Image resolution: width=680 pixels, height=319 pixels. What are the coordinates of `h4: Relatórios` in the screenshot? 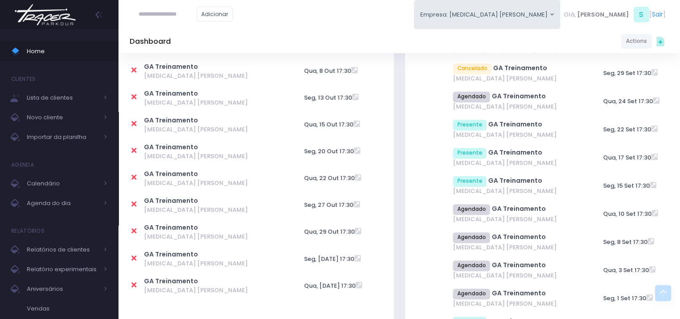 It's located at (28, 231).